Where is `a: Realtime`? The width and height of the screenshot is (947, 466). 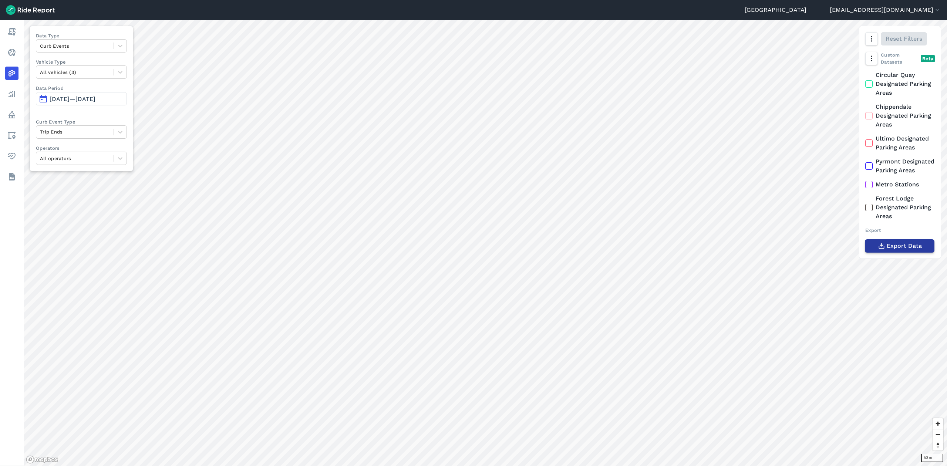 a: Realtime is located at coordinates (12, 53).